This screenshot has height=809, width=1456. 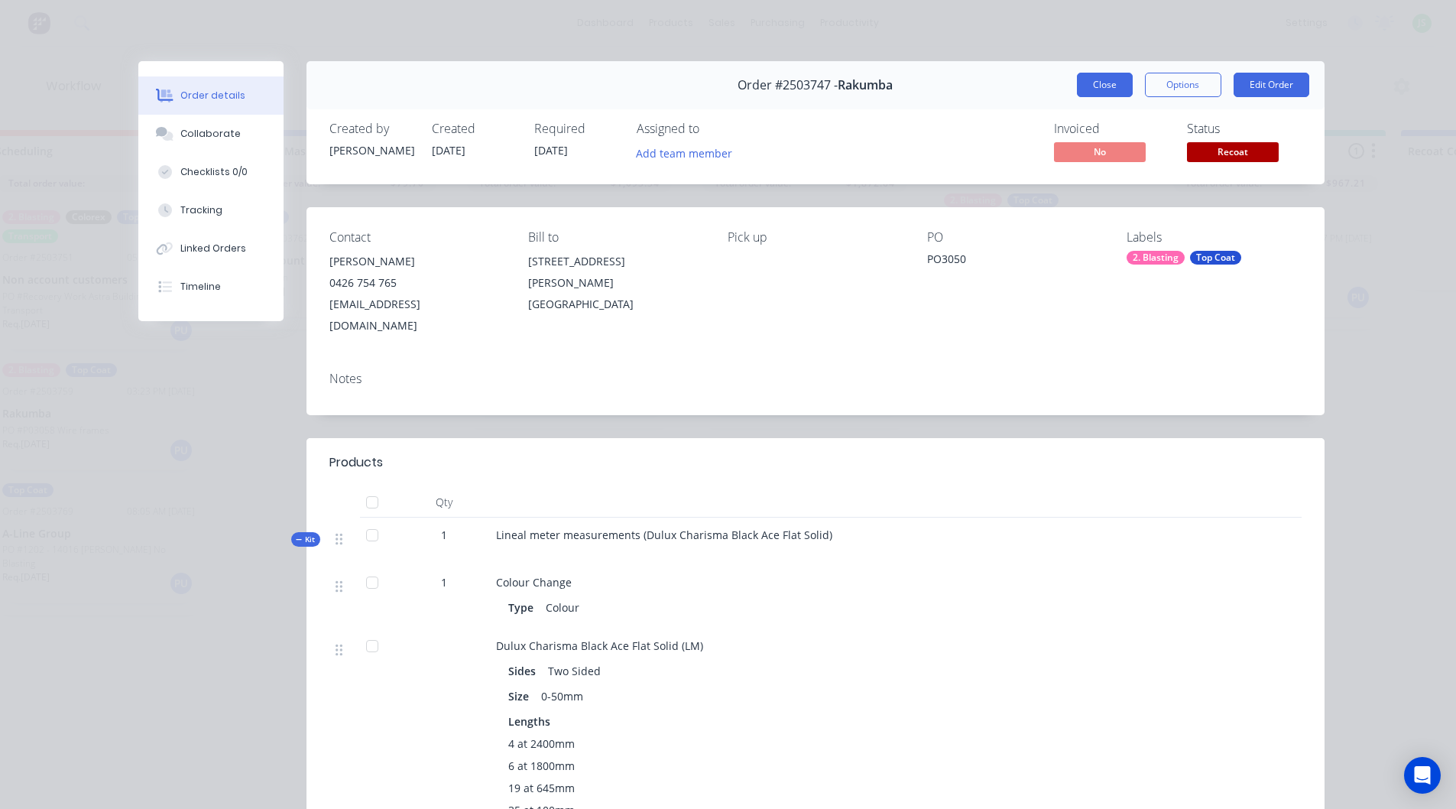 I want to click on div: Type, so click(x=524, y=607).